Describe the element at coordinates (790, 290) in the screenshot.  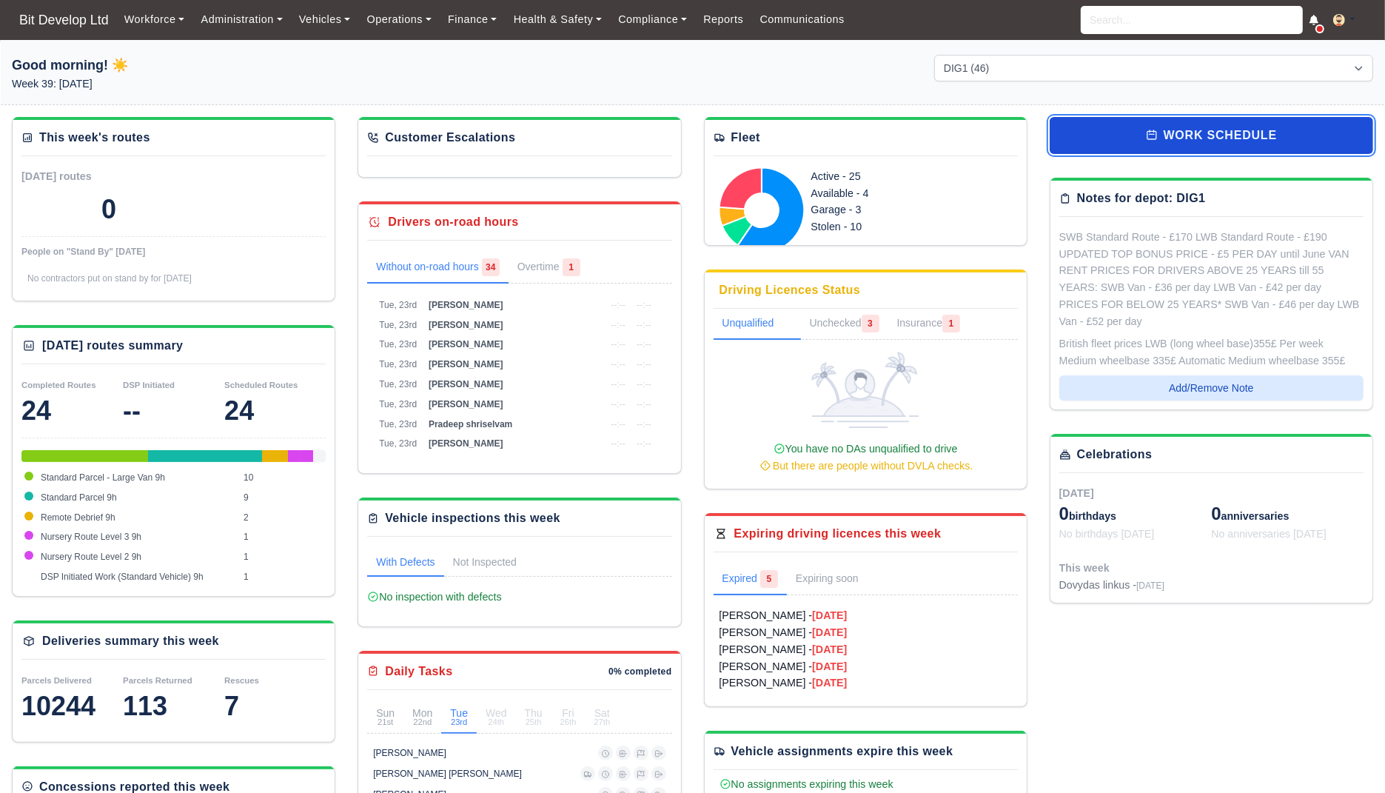
I see `div: Driving Licences Status` at that location.